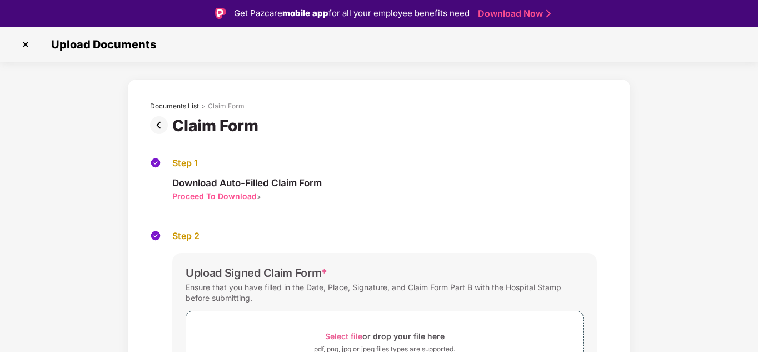 This screenshot has width=758, height=352. What do you see at coordinates (101, 44) in the screenshot?
I see `span: Upload Documents` at bounding box center [101, 44].